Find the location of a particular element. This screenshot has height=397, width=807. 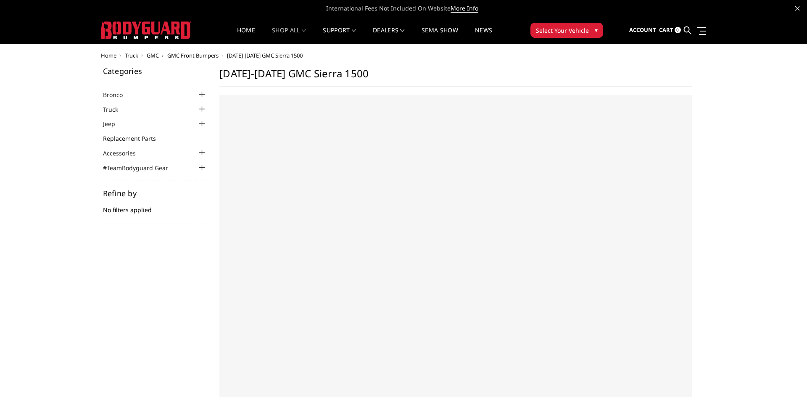

span: Home is located at coordinates (108, 55).